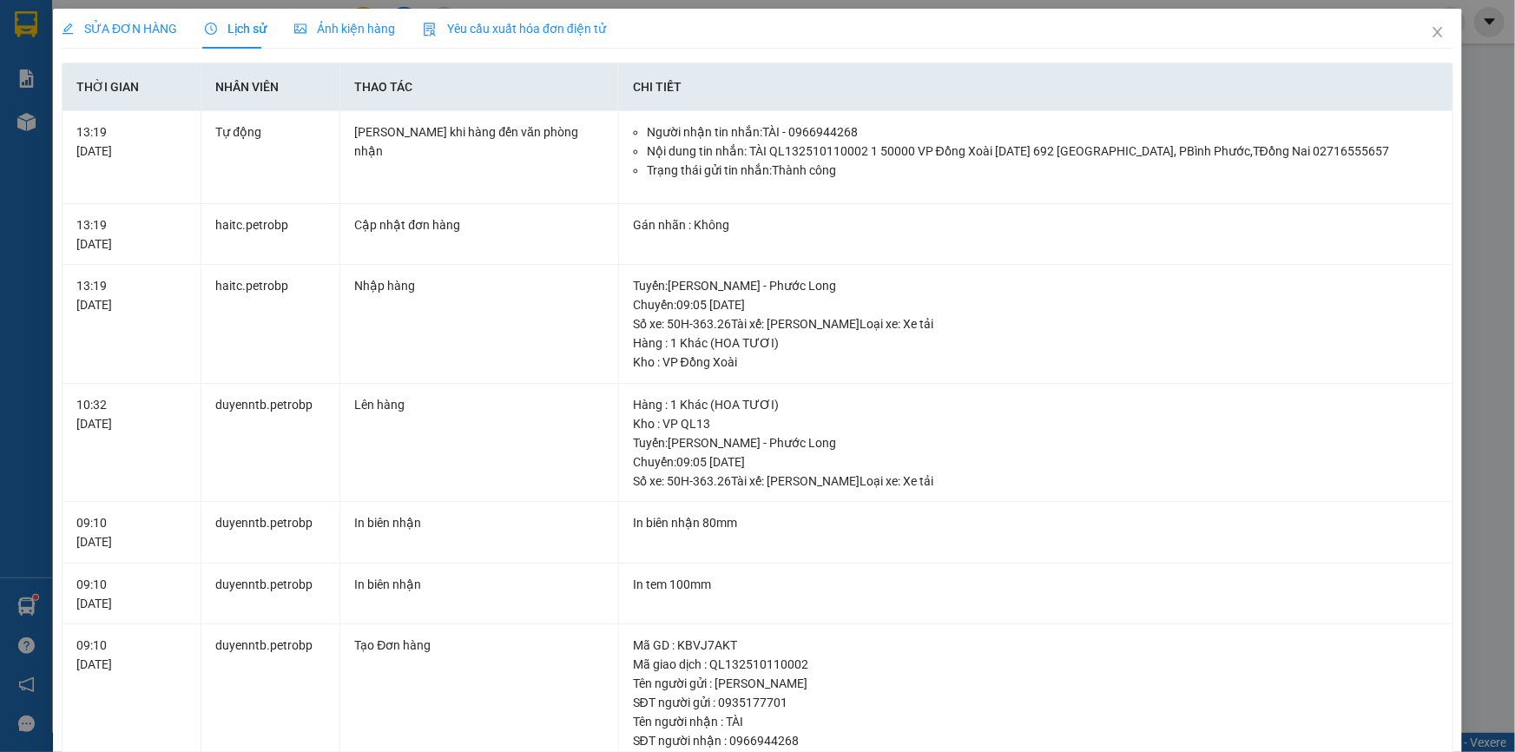 The height and width of the screenshot is (752, 1515). What do you see at coordinates (1036, 424) in the screenshot?
I see `div: Kho : VP QL13` at bounding box center [1036, 424].